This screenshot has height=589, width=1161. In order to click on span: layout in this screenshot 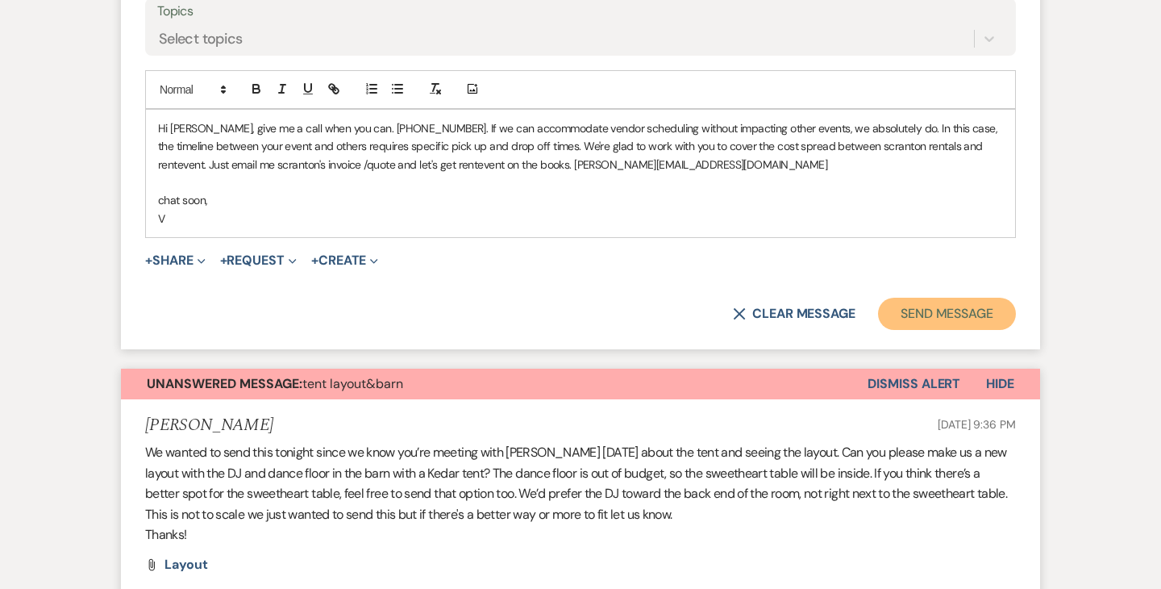, I will do `click(186, 564)`.